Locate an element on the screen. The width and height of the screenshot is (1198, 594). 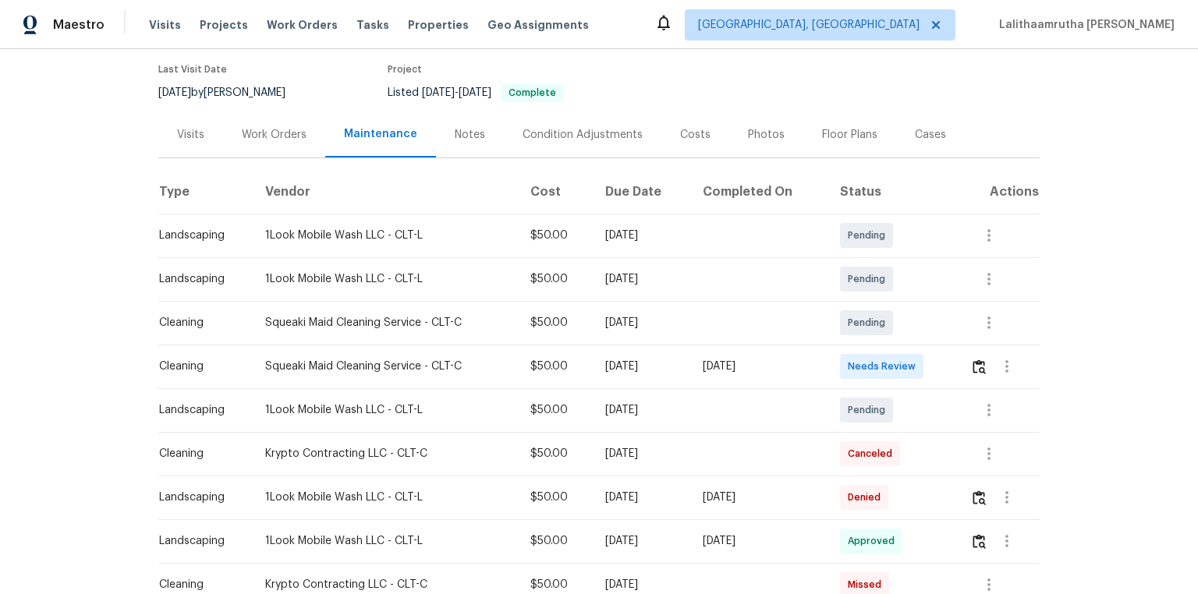
span: Projects is located at coordinates (224, 25).